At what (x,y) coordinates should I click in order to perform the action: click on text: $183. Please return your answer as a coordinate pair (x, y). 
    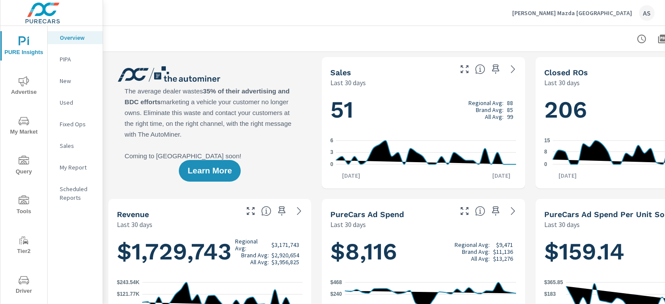
    Looking at the image, I should click on (550, 295).